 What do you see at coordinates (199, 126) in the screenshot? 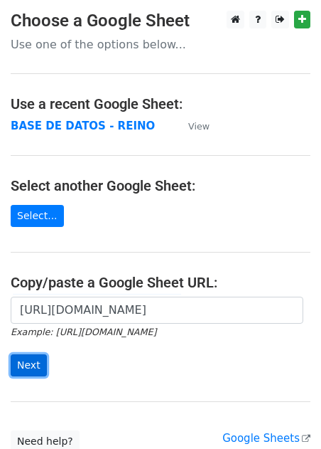
I see `small: View` at bounding box center [199, 126].